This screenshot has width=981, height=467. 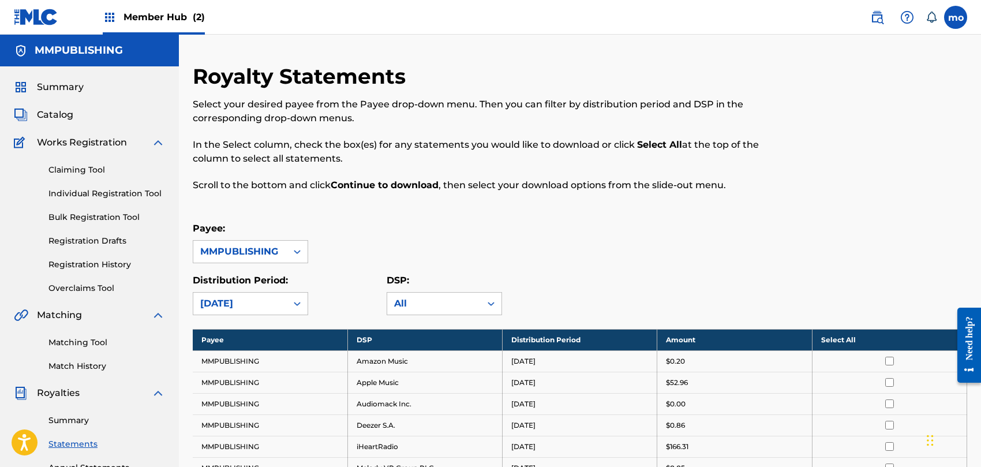 I want to click on p: $52.96, so click(x=677, y=383).